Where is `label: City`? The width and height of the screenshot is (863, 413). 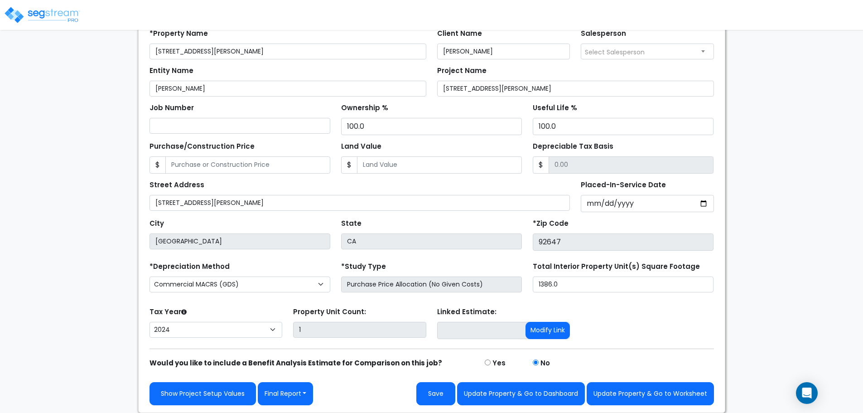 label: City is located at coordinates (157, 223).